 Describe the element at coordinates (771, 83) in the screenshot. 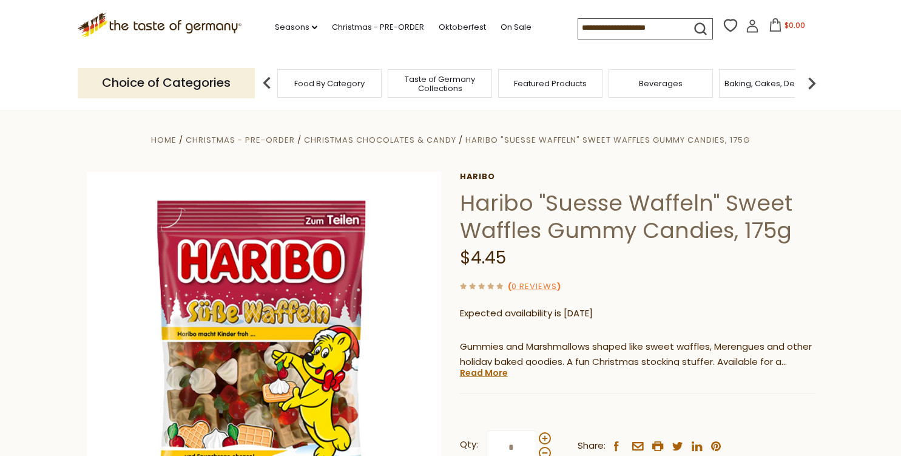

I see `span: Baking, Cakes, Desserts` at that location.